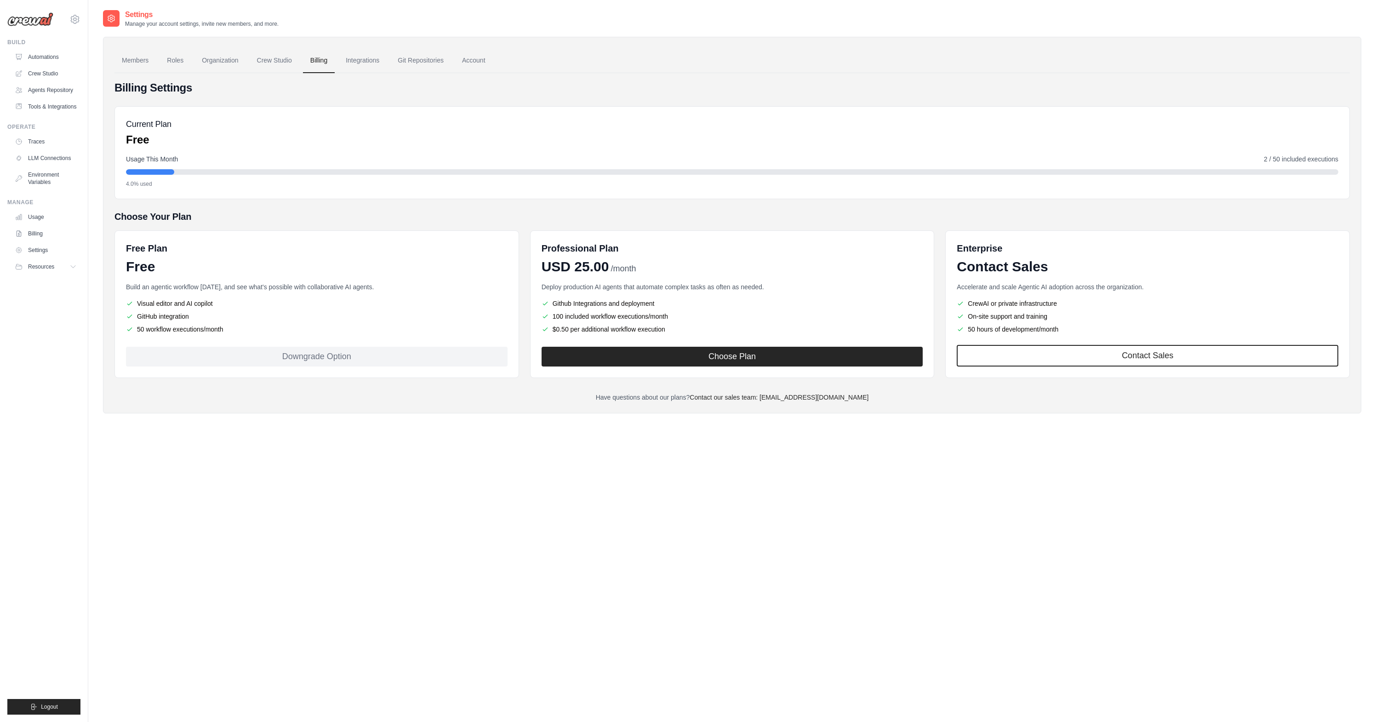 Image resolution: width=1376 pixels, height=722 pixels. I want to click on li: On-site support and training, so click(1148, 316).